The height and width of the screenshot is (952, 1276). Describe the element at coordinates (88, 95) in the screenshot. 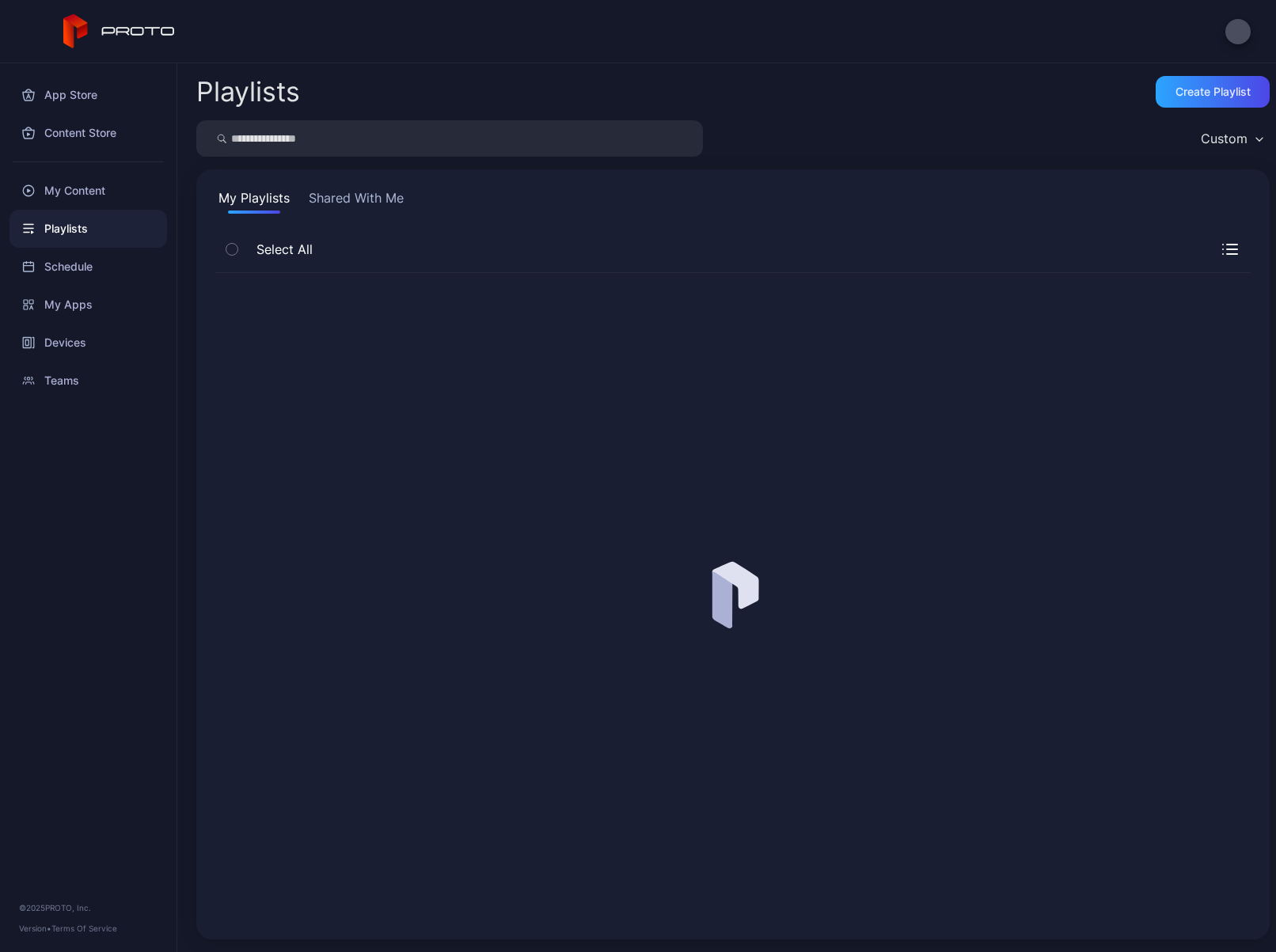

I see `a: App Store` at that location.